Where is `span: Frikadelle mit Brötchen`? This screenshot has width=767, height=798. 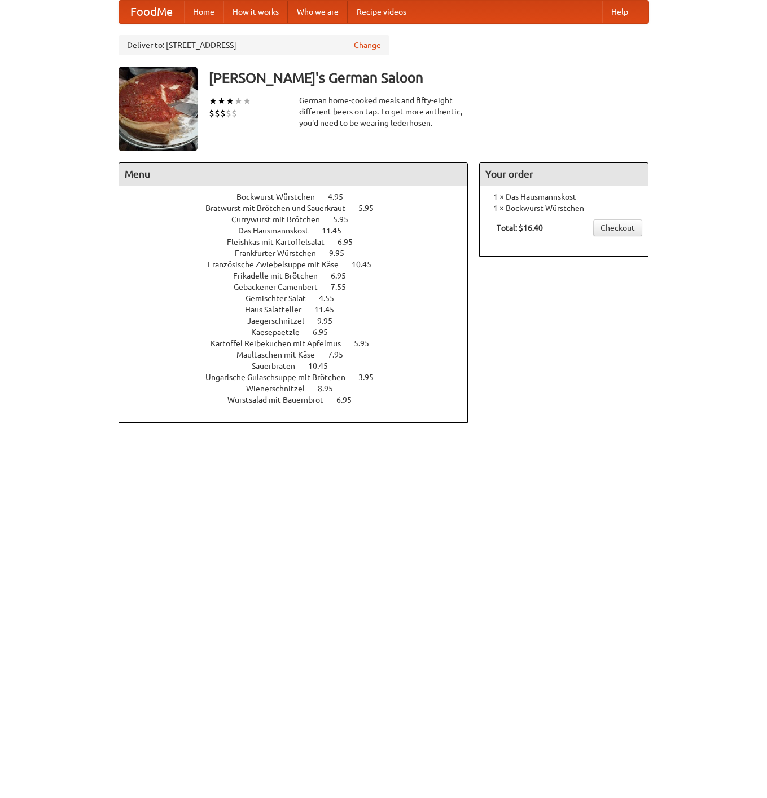
span: Frikadelle mit Brötchen is located at coordinates (281, 276).